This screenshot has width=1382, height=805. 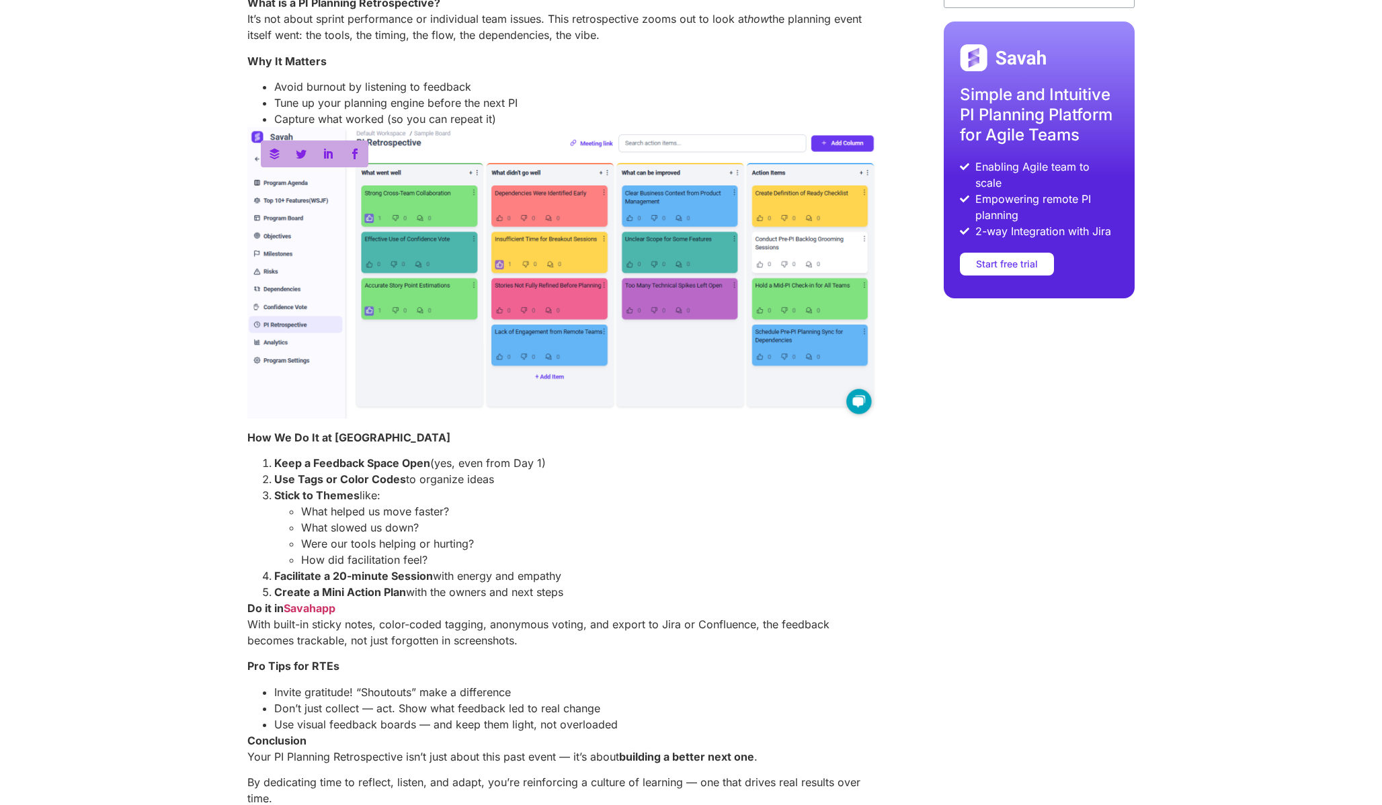 What do you see at coordinates (277, 741) in the screenshot?
I see `strong: Conclusion` at bounding box center [277, 741].